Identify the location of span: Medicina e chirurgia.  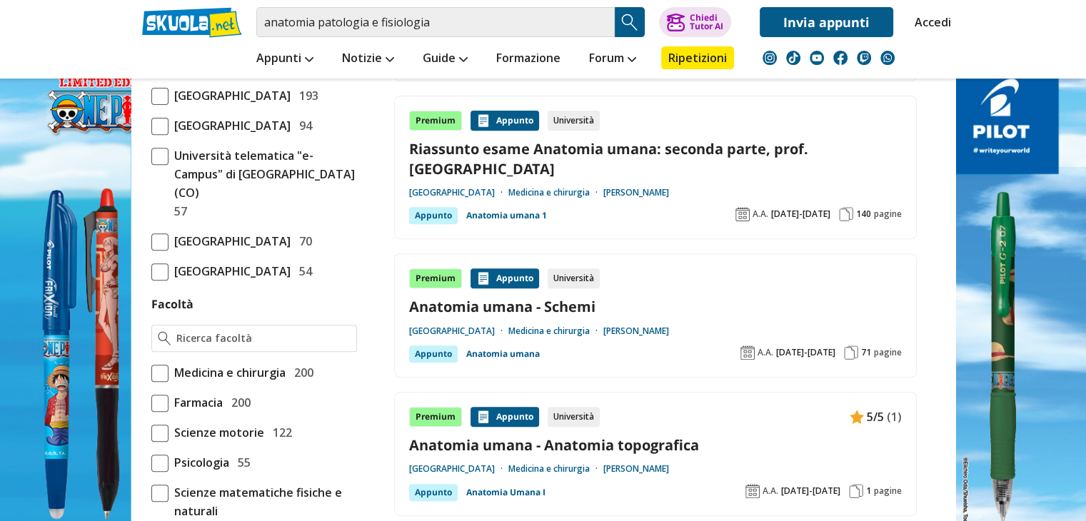
(227, 373).